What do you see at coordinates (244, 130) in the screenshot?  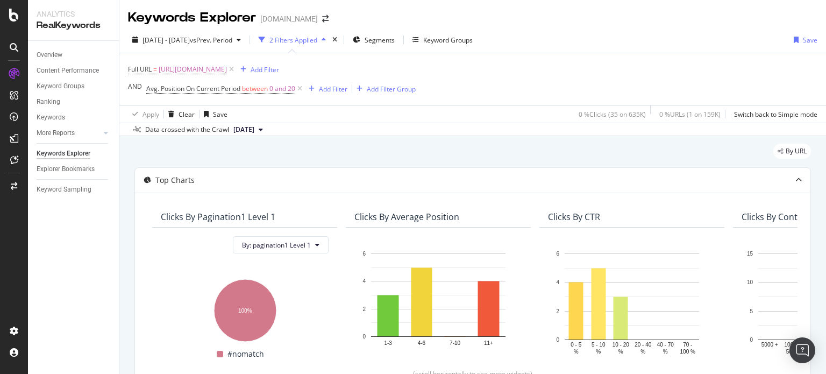 I see `span: 2025 Aug. 16th` at bounding box center [244, 130].